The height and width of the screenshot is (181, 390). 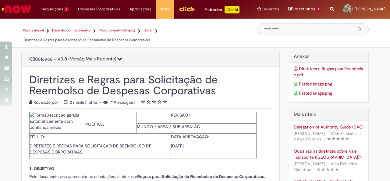 I want to click on span: 3746 Exibições, so click(x=344, y=133).